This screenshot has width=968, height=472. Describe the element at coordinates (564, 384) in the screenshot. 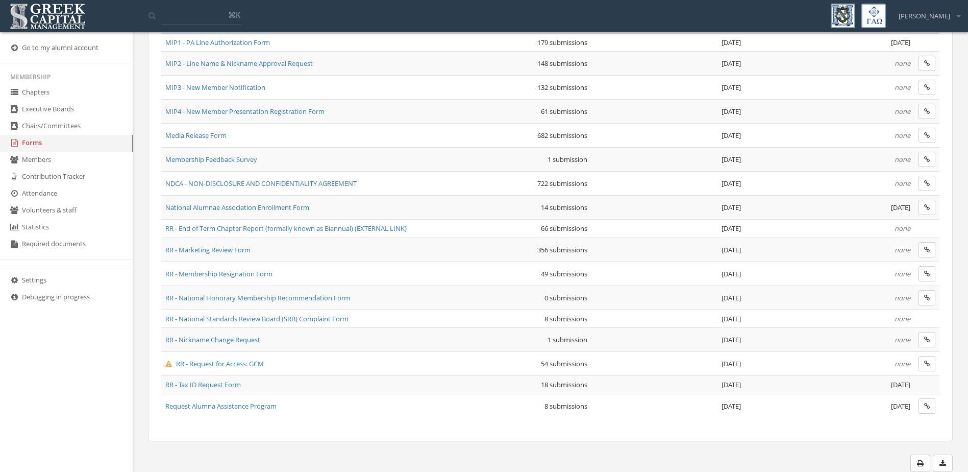

I see `span: 18 submissions` at that location.